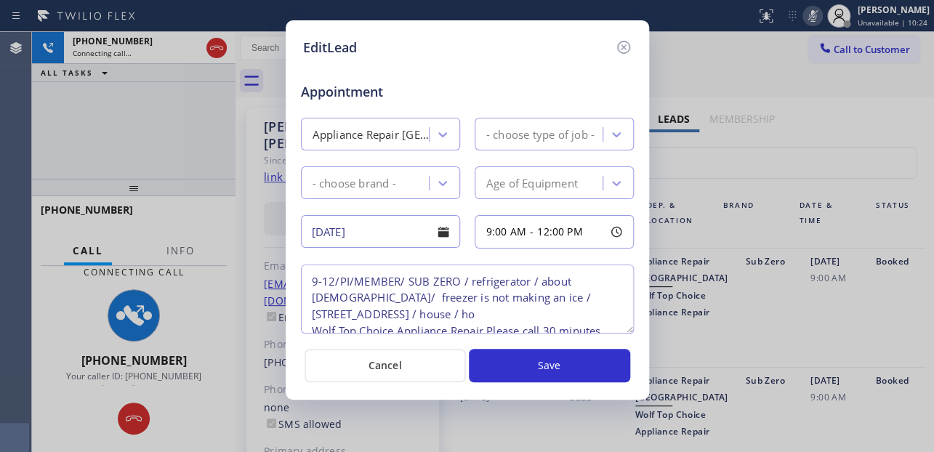 This screenshot has height=452, width=934. What do you see at coordinates (354, 183) in the screenshot?
I see `div: - choose brand -` at bounding box center [354, 183].